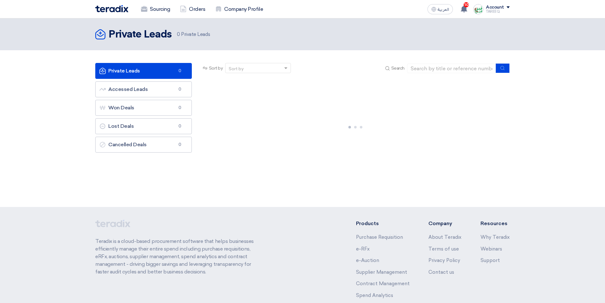 The image size is (605, 303). I want to click on a: Spend Analytics, so click(374, 295).